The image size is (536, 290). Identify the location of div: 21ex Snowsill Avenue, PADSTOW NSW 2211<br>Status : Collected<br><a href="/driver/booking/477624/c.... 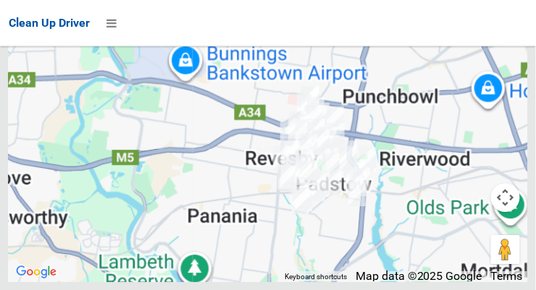
(316, 109).